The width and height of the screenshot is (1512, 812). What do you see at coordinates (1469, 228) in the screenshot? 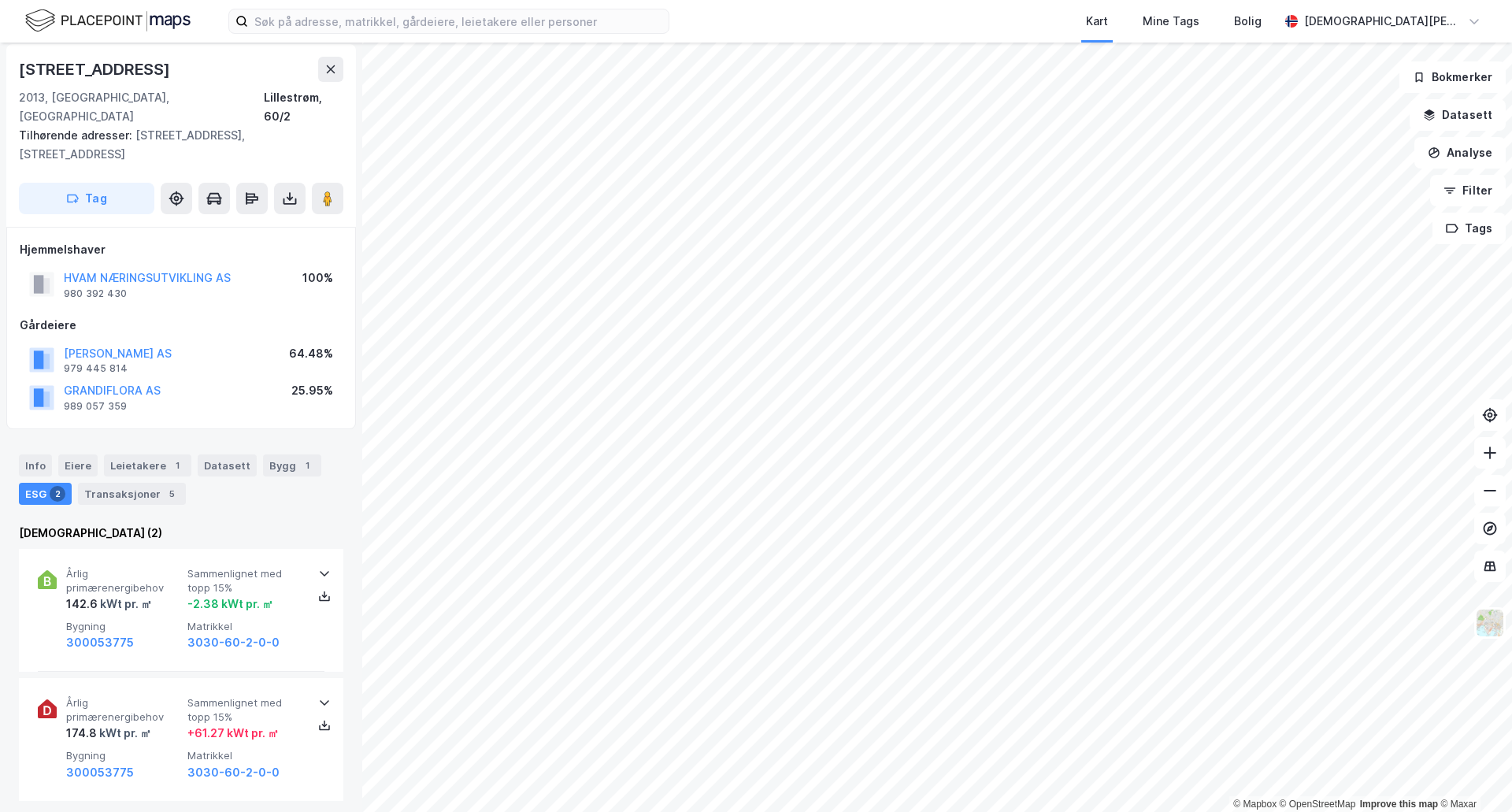
I see `button: Tags` at bounding box center [1469, 228].